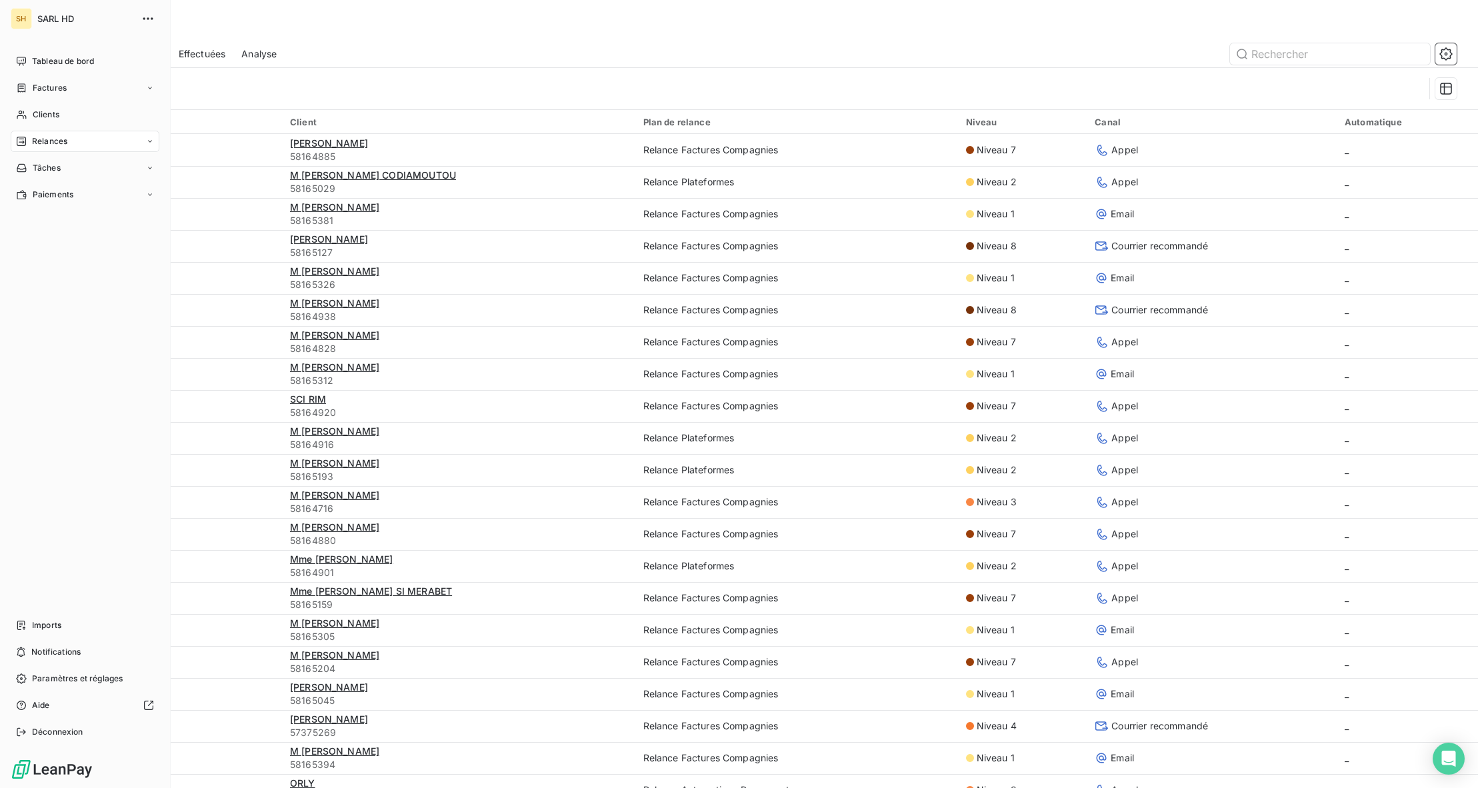  I want to click on span: Imports, so click(47, 625).